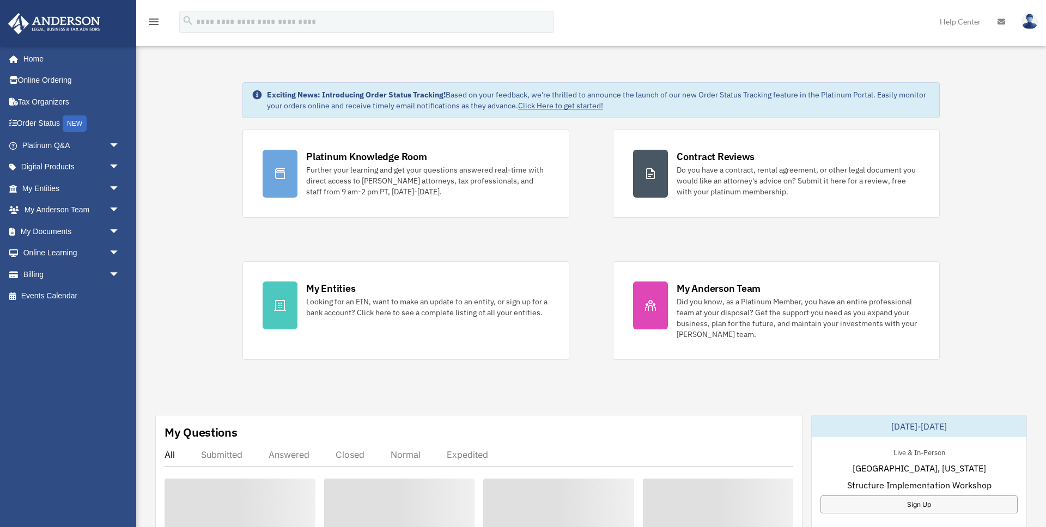 The height and width of the screenshot is (527, 1046). What do you see at coordinates (406, 174) in the screenshot?
I see `a: Platinum Knowledge Room Further your learning and get your questions answered real-time with dire...` at bounding box center [406, 174].